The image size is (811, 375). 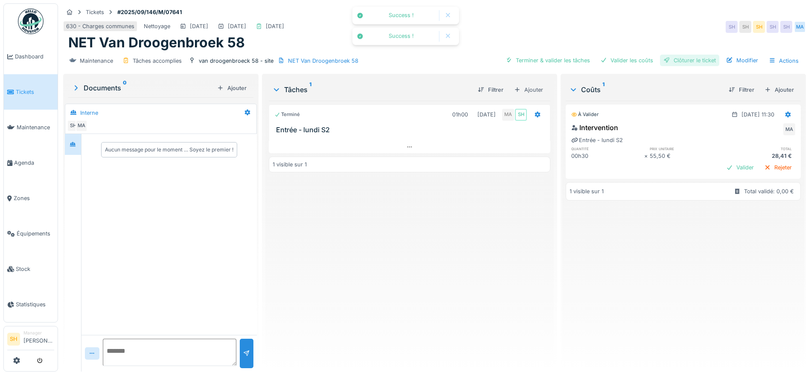 What do you see at coordinates (686, 156) in the screenshot?
I see `div: 55,50 €` at bounding box center [686, 156].